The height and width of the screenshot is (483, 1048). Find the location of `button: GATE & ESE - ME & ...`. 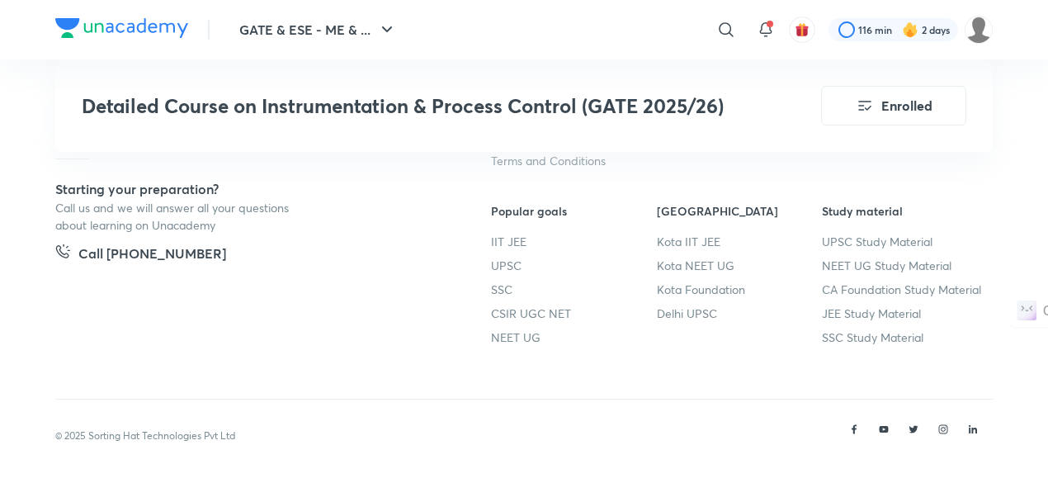

button: GATE & ESE - ME & ... is located at coordinates (318, 30).